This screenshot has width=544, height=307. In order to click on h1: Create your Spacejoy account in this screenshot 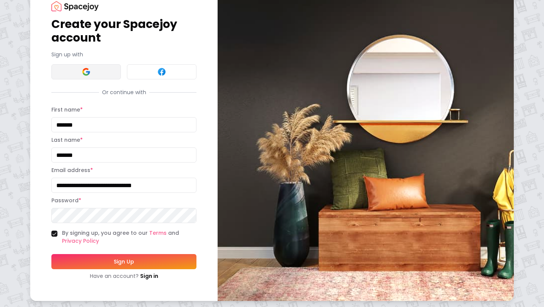, I will do `click(124, 31)`.